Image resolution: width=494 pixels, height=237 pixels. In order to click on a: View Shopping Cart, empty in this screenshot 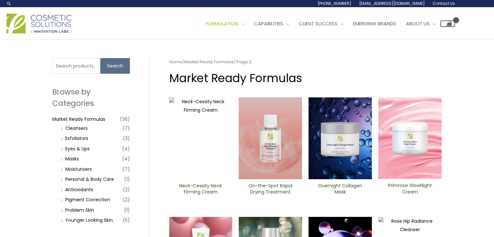, I will do `click(448, 24)`.